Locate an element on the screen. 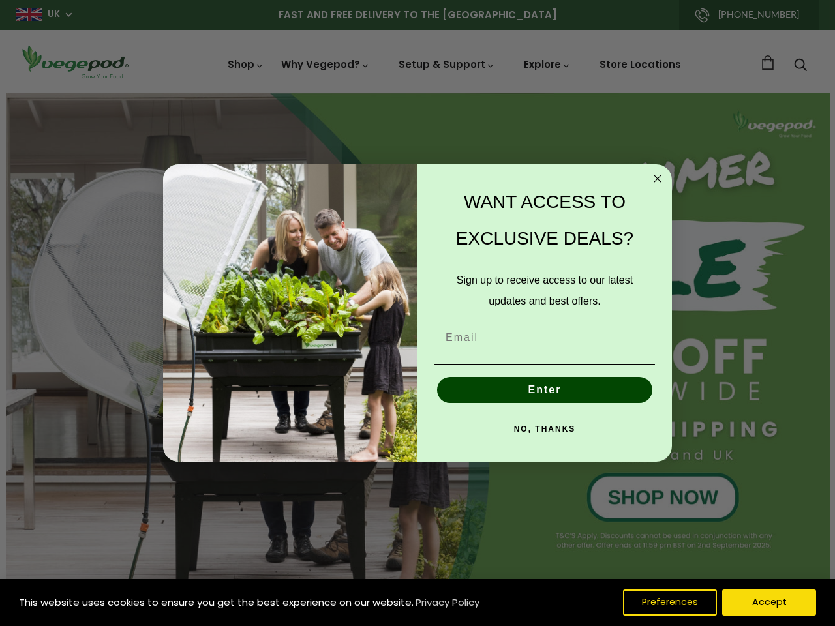 The image size is (835, 626). button: Close dialog is located at coordinates (658, 179).